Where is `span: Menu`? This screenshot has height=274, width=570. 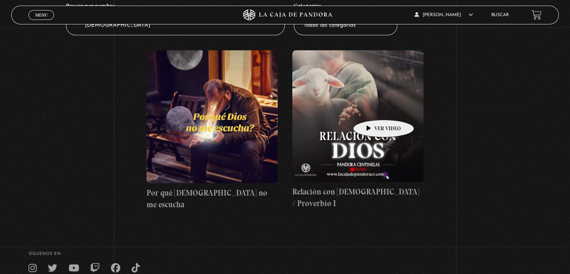
span: Menu is located at coordinates (41, 15).